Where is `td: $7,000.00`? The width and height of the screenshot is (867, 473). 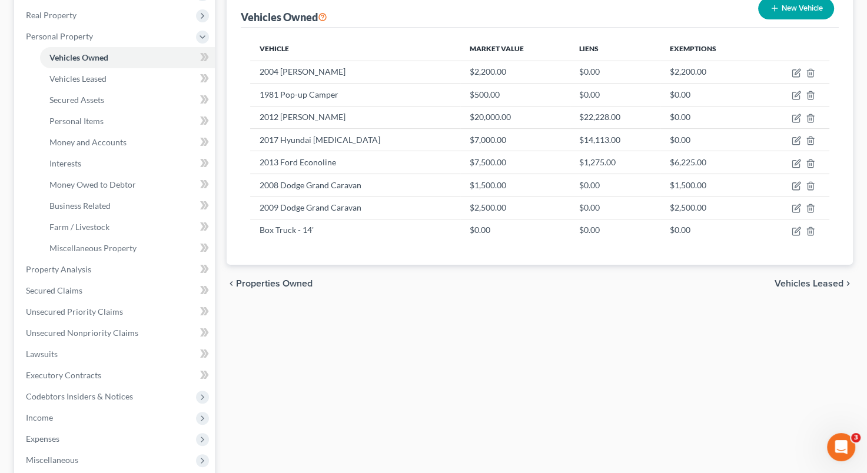
td: $7,000.00 is located at coordinates (515, 139).